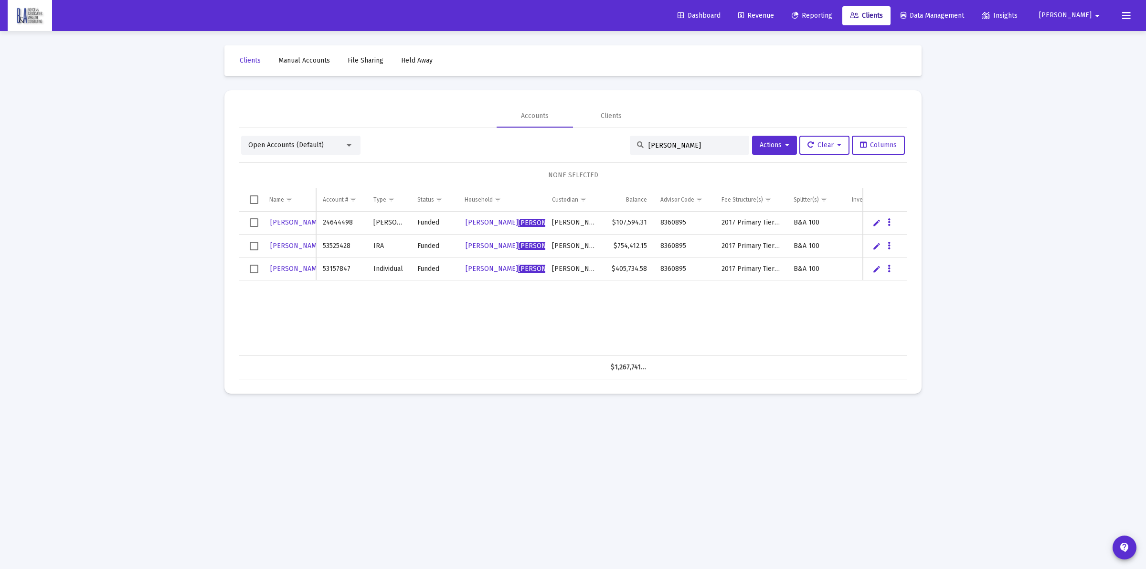  What do you see at coordinates (1125, 547) in the screenshot?
I see `mat-icon: contact_support` at bounding box center [1125, 547].